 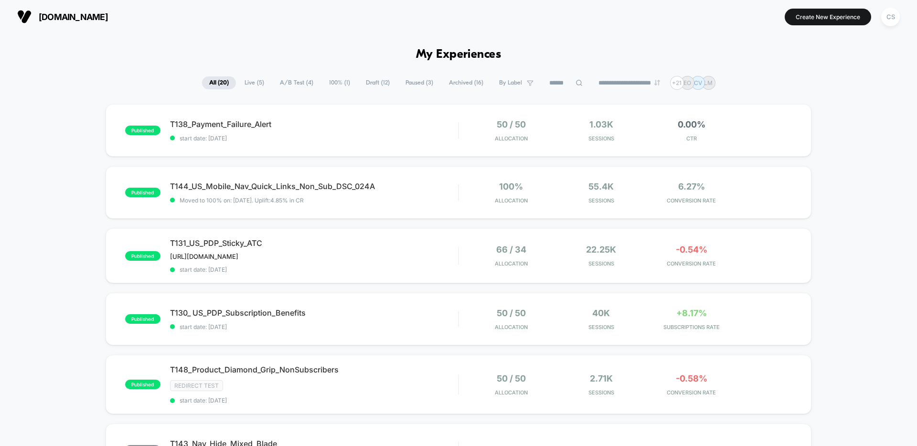 I want to click on button: CS, so click(x=890, y=17).